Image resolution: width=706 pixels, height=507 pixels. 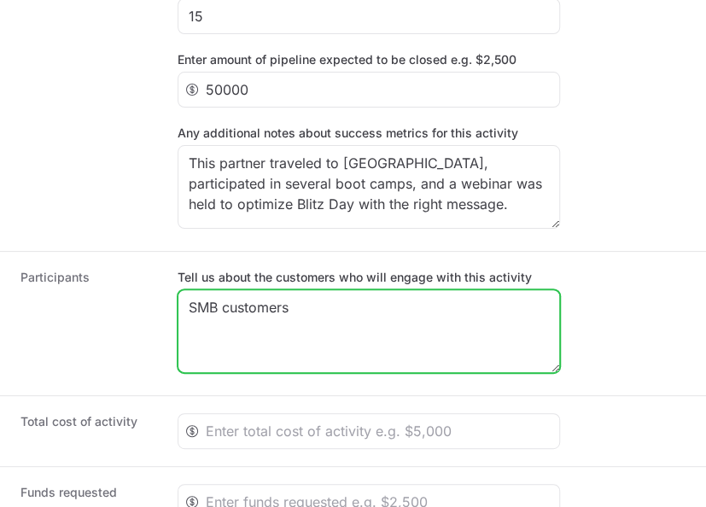 What do you see at coordinates (377, 431) in the screenshot?
I see `input: Enter total cost of activity e.g. $5,000` at bounding box center [377, 431].